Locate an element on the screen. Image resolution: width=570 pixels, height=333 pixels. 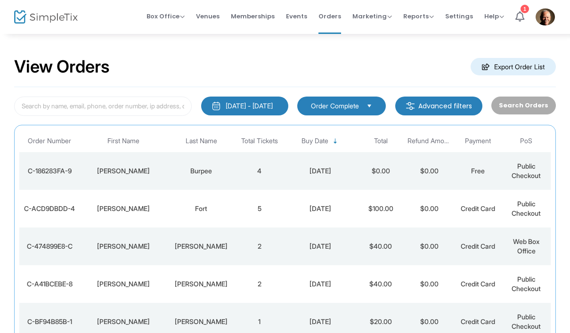
div: Lillian is located at coordinates (123, 284).